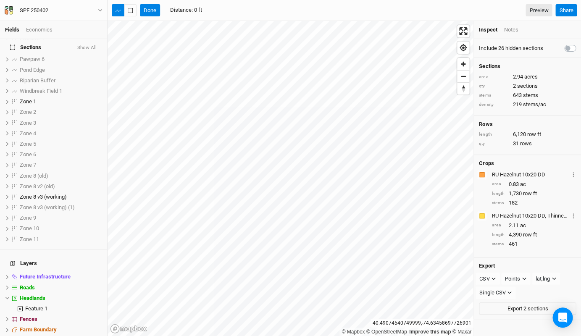 The image size is (581, 336). What do you see at coordinates (61, 123) in the screenshot?
I see `div: Zone 3` at bounding box center [61, 123].